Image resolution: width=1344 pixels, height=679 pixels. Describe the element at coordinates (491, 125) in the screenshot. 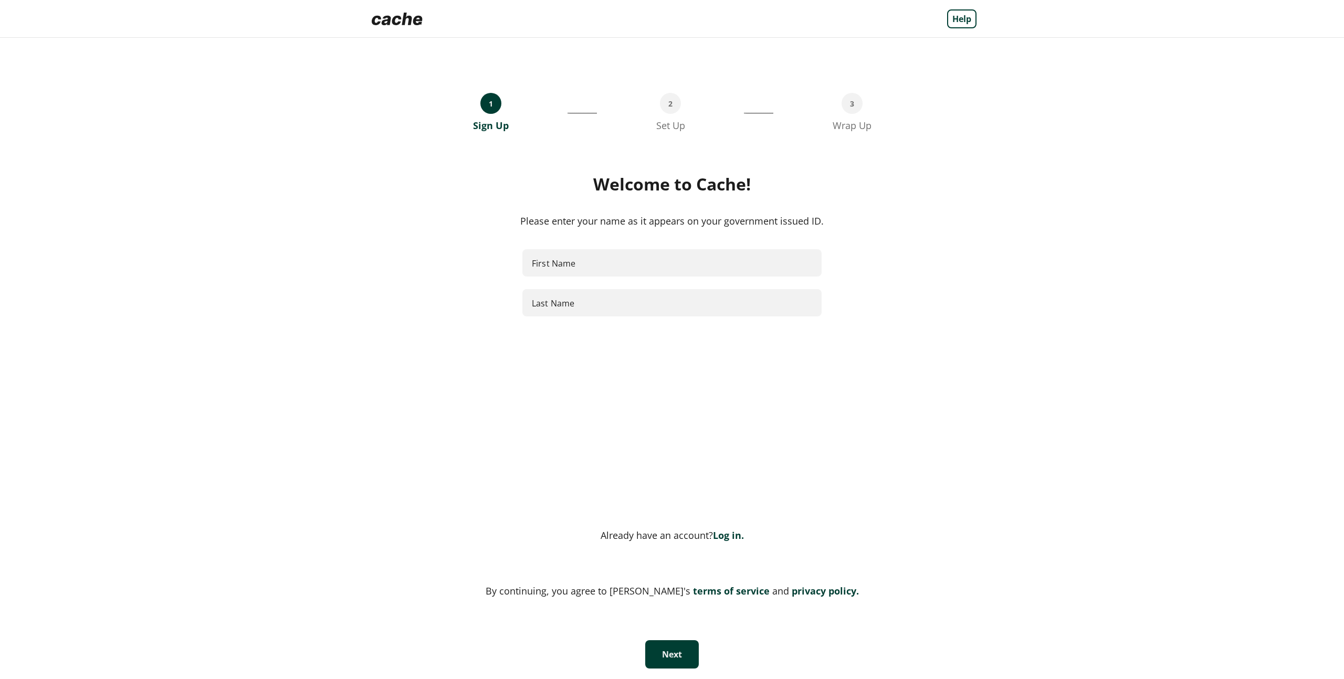

I see `div: Sign Up` at that location.